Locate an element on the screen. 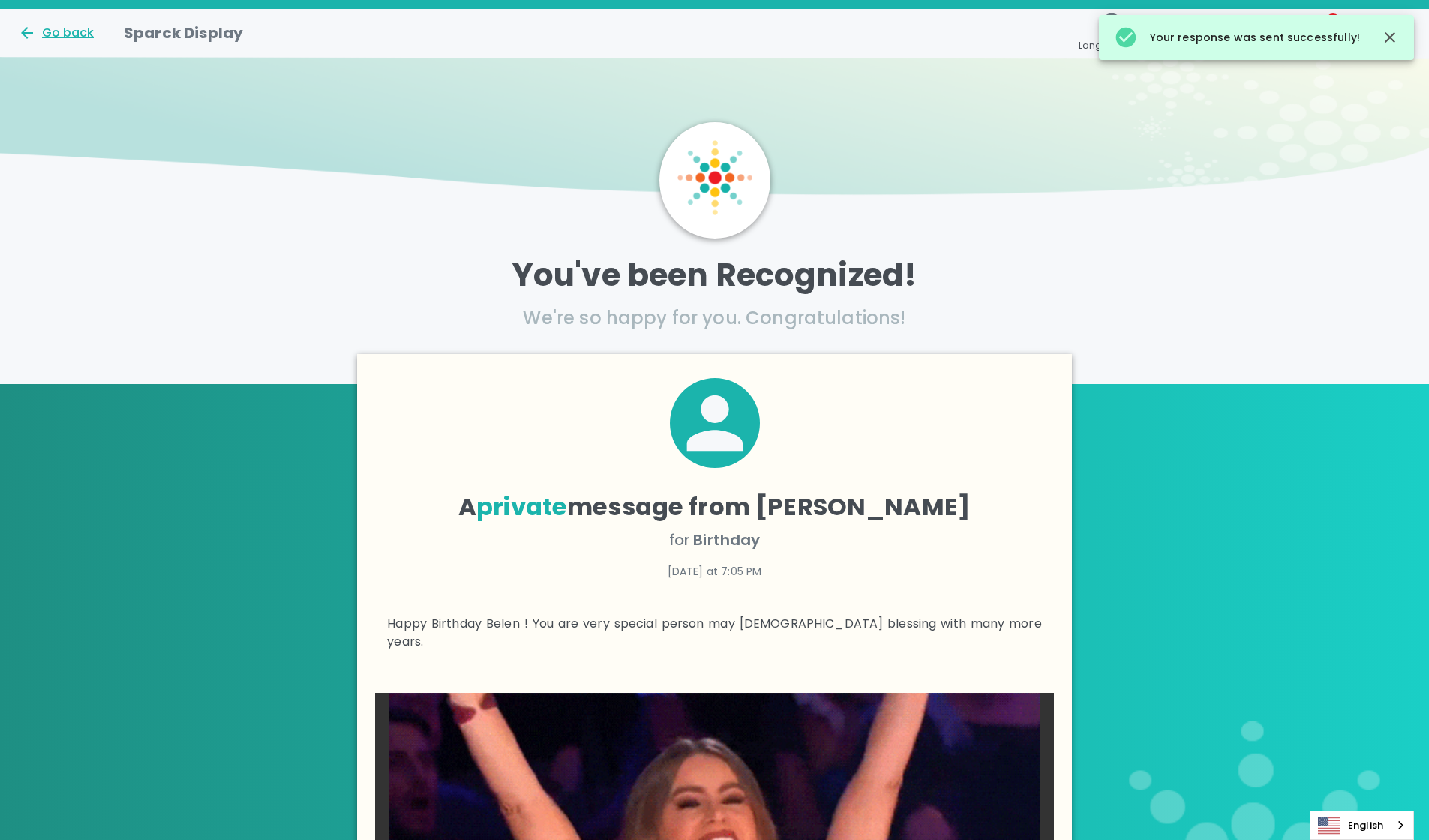 The image size is (1429, 840). span: Language: is located at coordinates (1110, 45).